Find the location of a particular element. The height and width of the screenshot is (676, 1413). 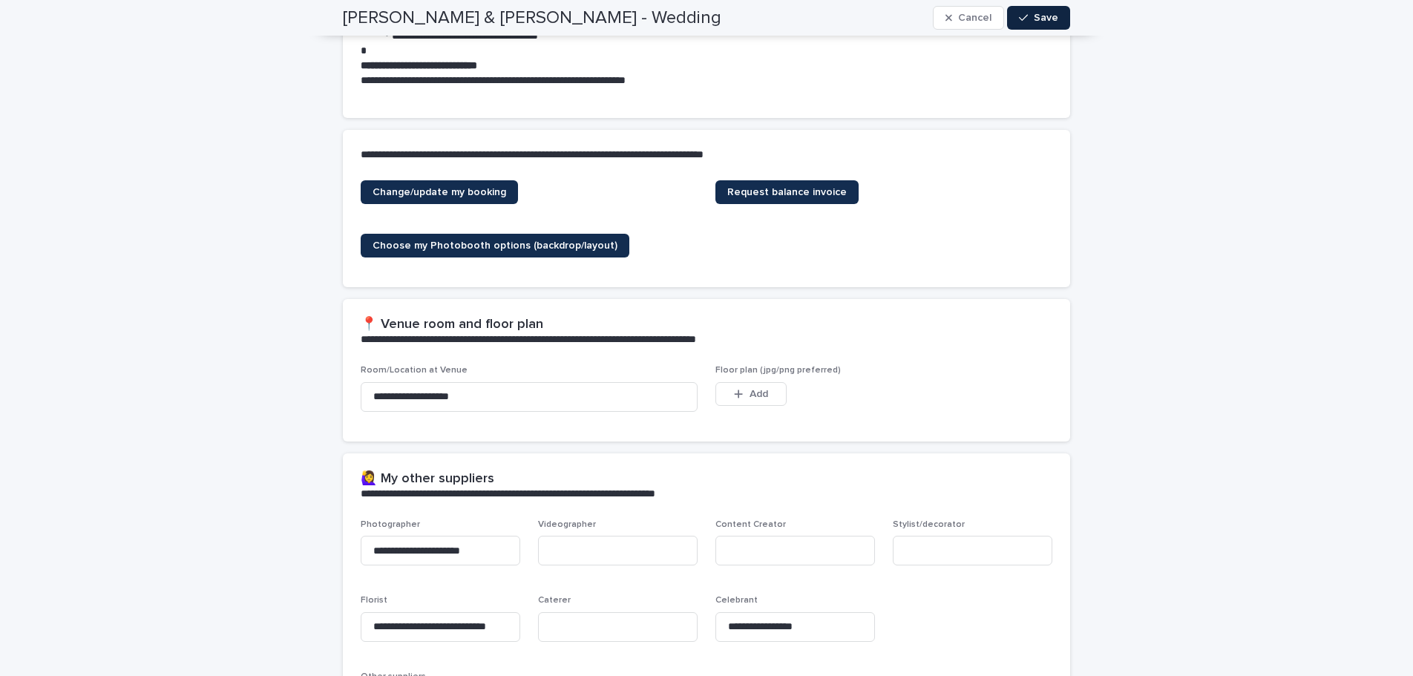

span: Choose my Photobooth options (backdrop/layout) is located at coordinates (495, 246).